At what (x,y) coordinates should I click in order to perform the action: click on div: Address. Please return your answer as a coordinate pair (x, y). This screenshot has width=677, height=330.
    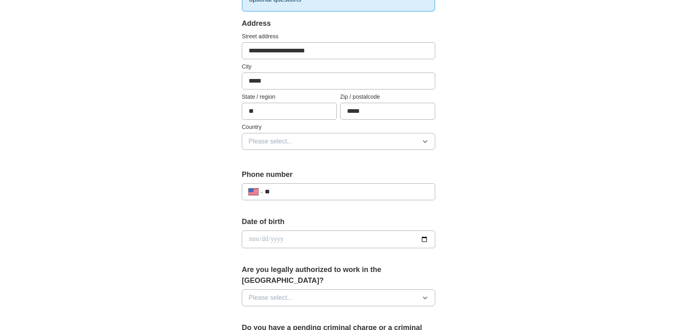
    Looking at the image, I should click on (338, 23).